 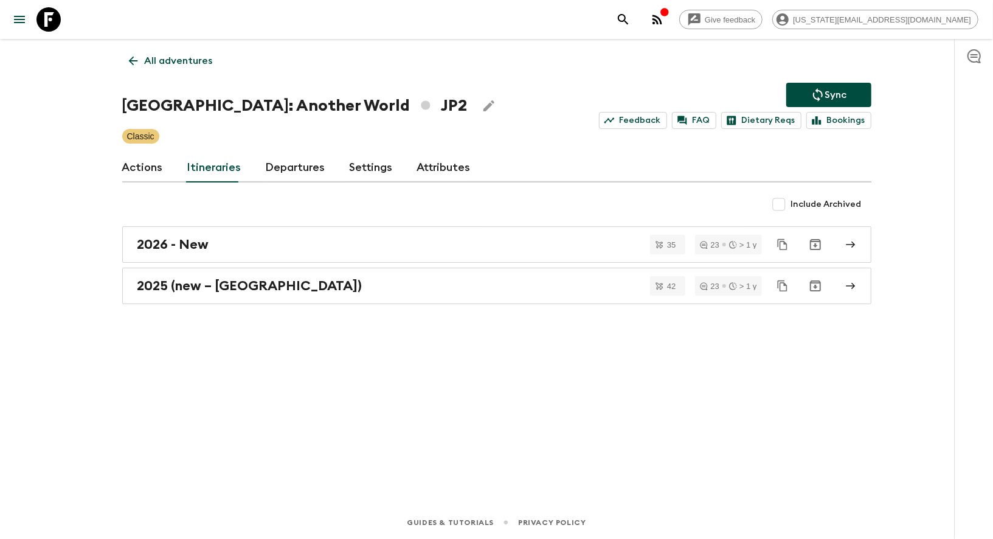 I want to click on a: Dietary Reqs, so click(x=761, y=120).